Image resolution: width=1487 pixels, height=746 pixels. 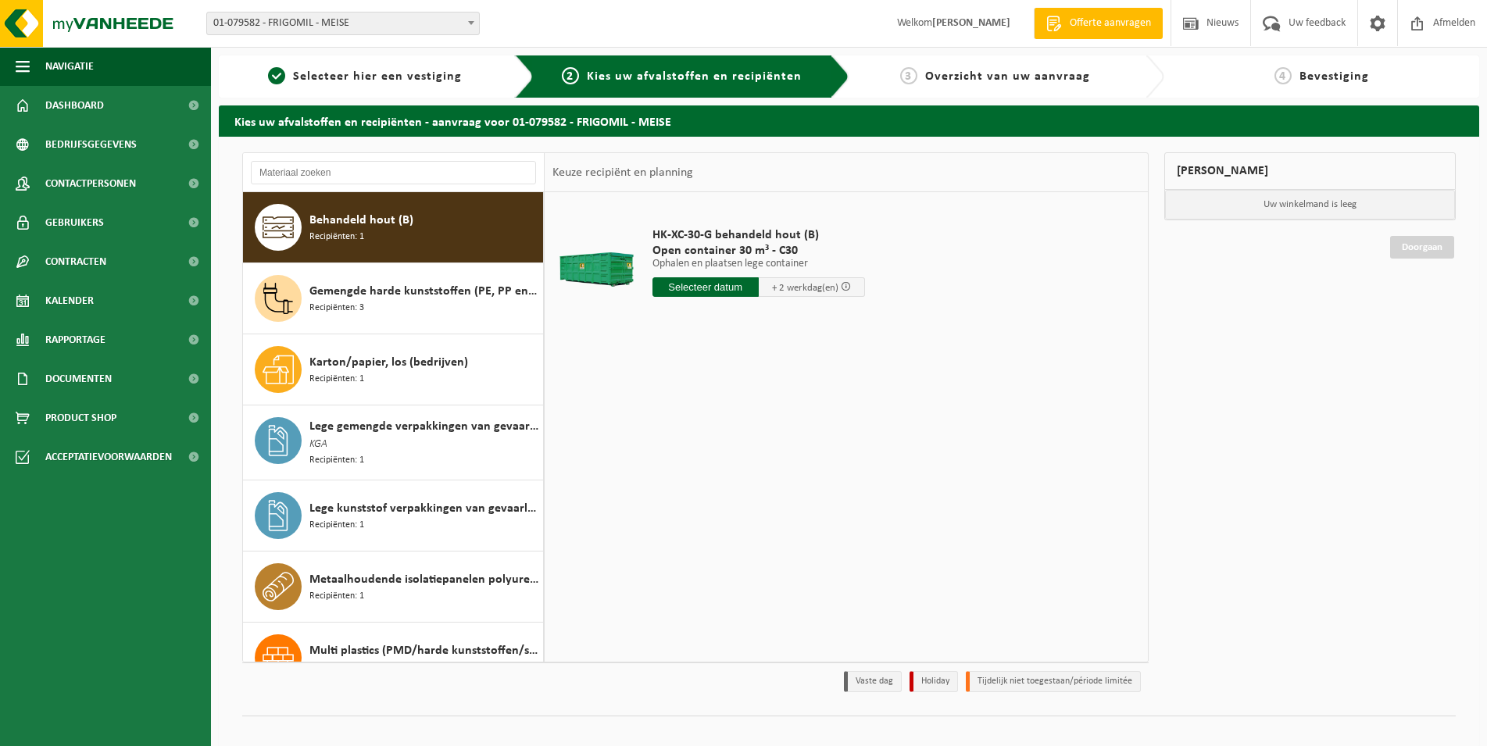 I want to click on span: Lege gemengde verpakkingen van gevaarlijke stoffen, so click(x=424, y=427).